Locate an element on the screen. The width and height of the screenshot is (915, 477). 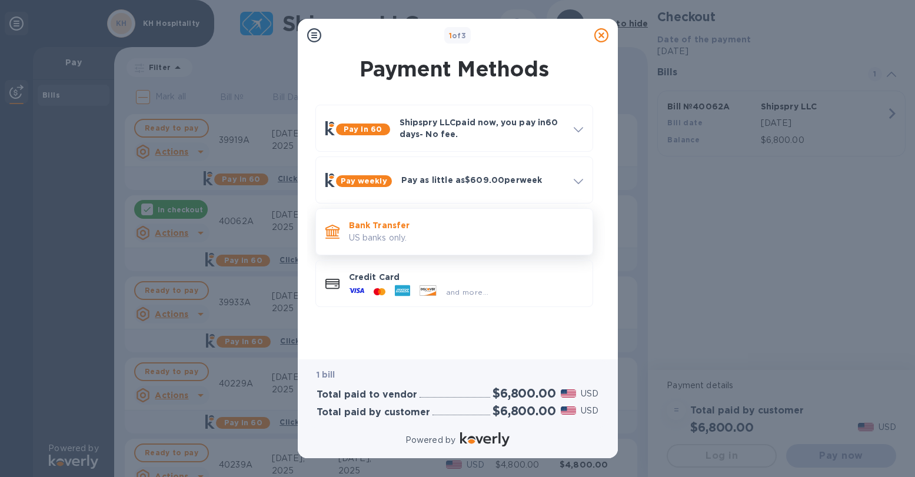
b: 1 bill is located at coordinates (326, 375).